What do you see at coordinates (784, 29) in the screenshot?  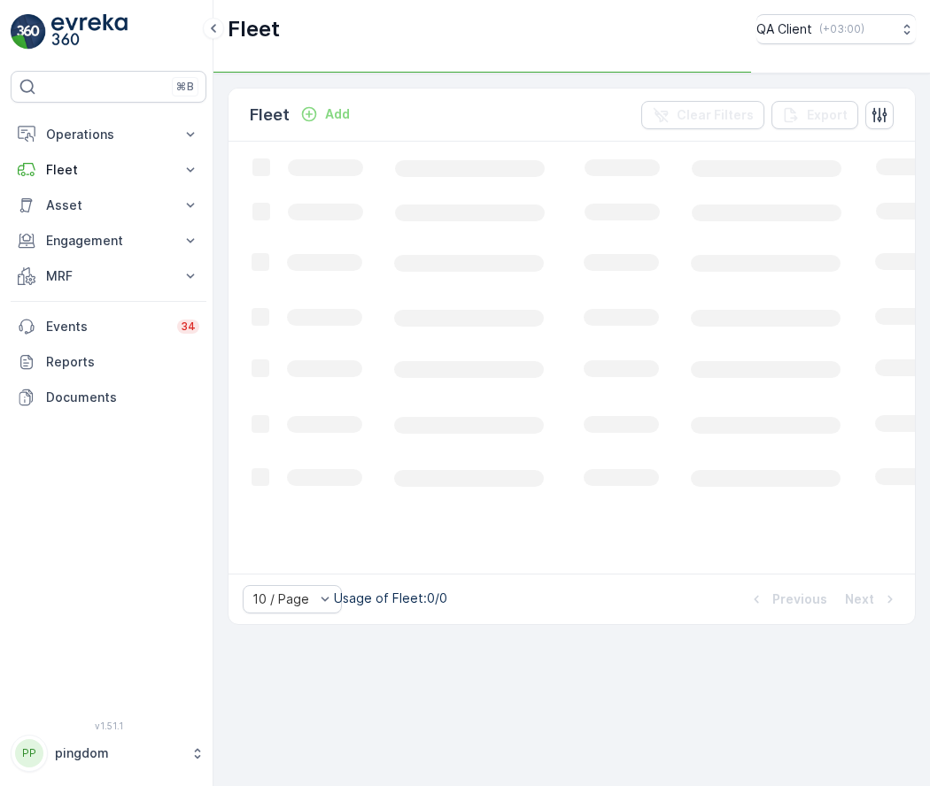 I see `p: QA Client` at bounding box center [784, 29].